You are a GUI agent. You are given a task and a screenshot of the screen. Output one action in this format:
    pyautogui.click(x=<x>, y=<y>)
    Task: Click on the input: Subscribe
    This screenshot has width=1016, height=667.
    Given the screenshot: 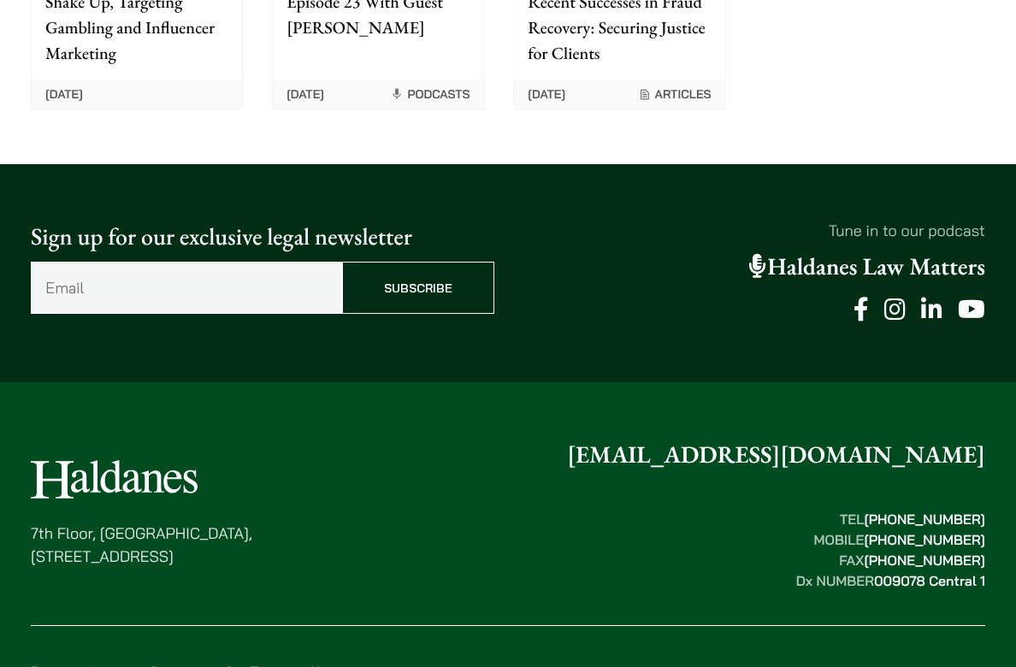 What is the action you would take?
    pyautogui.click(x=418, y=287)
    